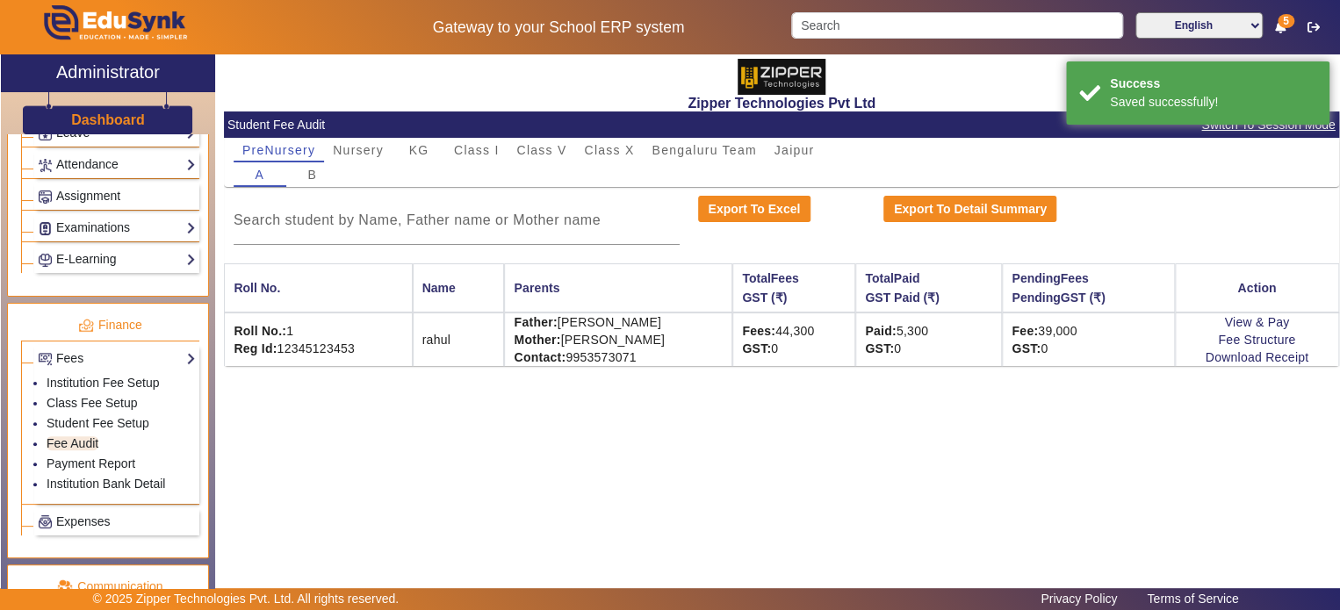  What do you see at coordinates (88, 196) in the screenshot?
I see `span: Assignment` at bounding box center [88, 196].